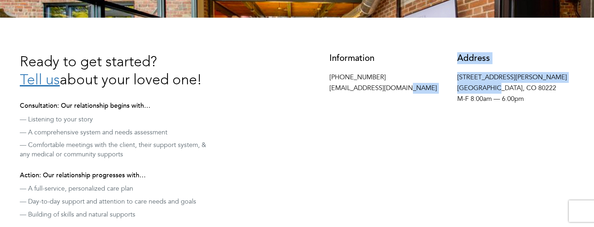 Image resolution: width=594 pixels, height=227 pixels. What do you see at coordinates (40, 81) in the screenshot?
I see `u: Tell us` at bounding box center [40, 81].